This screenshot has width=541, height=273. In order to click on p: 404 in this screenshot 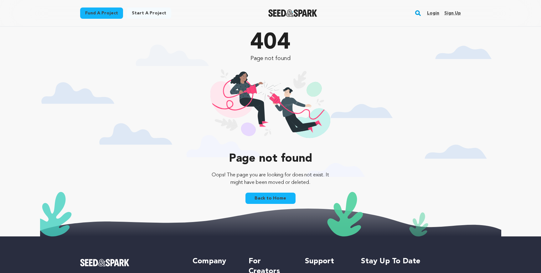, I will do `click(270, 43)`.